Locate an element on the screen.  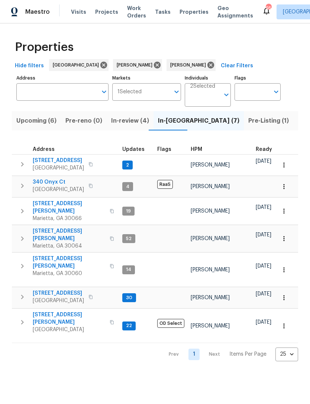
label: Markets is located at coordinates (147, 78).